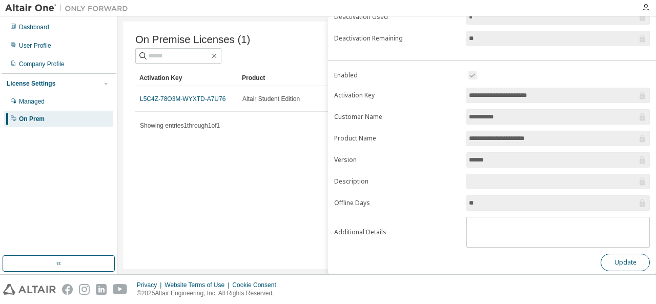 The image size is (656, 304). Describe the element at coordinates (397, 95) in the screenshot. I see `label: Activation Key` at that location.